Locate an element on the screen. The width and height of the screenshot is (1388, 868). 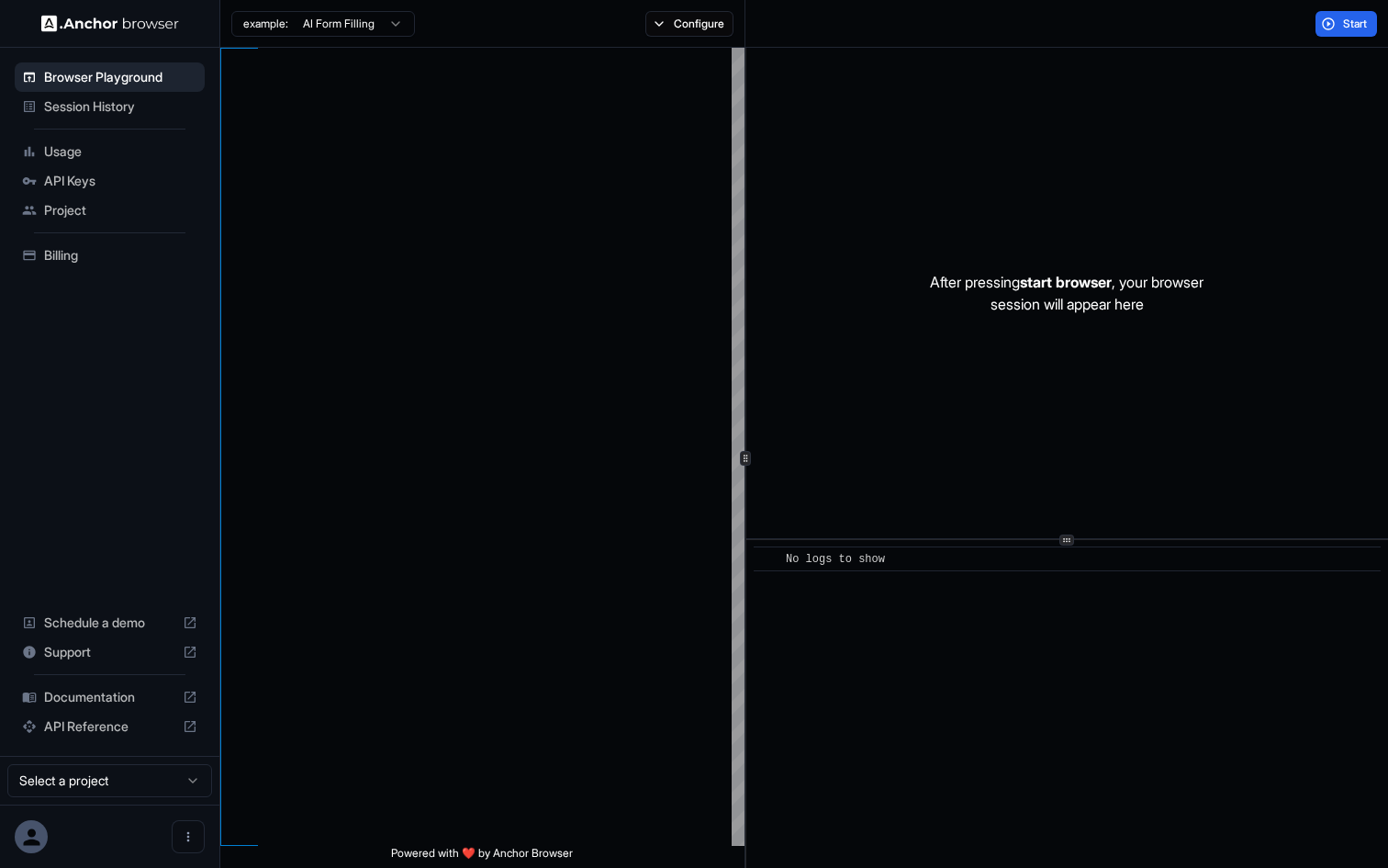
button: Configure is located at coordinates (689, 24).